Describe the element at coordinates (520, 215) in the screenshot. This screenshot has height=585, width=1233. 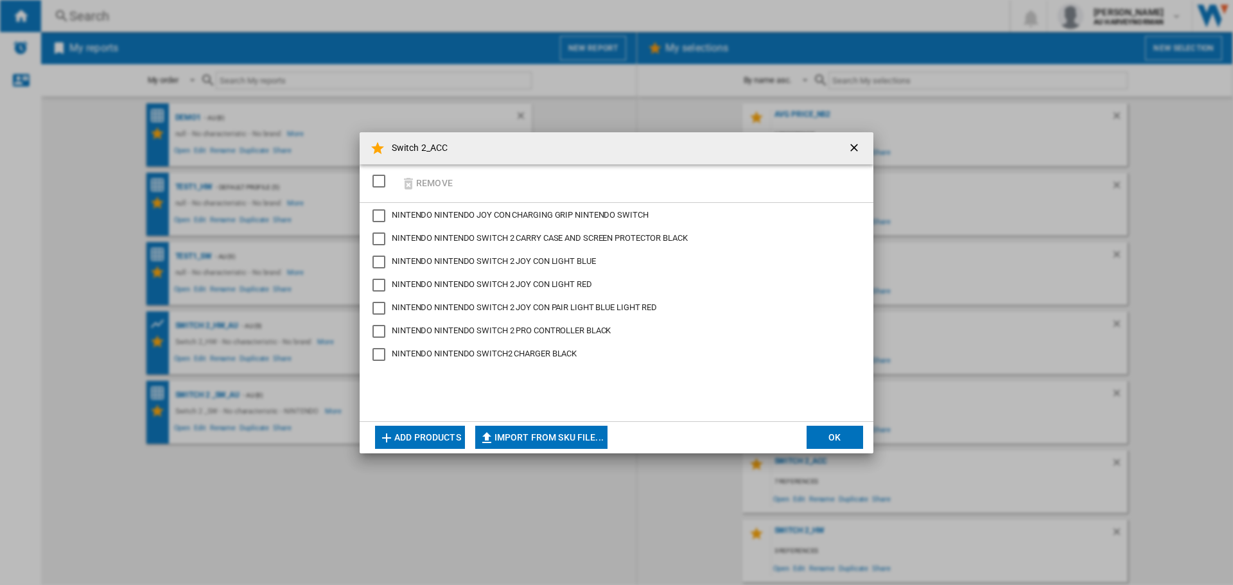
I see `span: NINTENDO NINTENDO JOY CON CHARGING GRIP NINTENDO SWITCH` at that location.